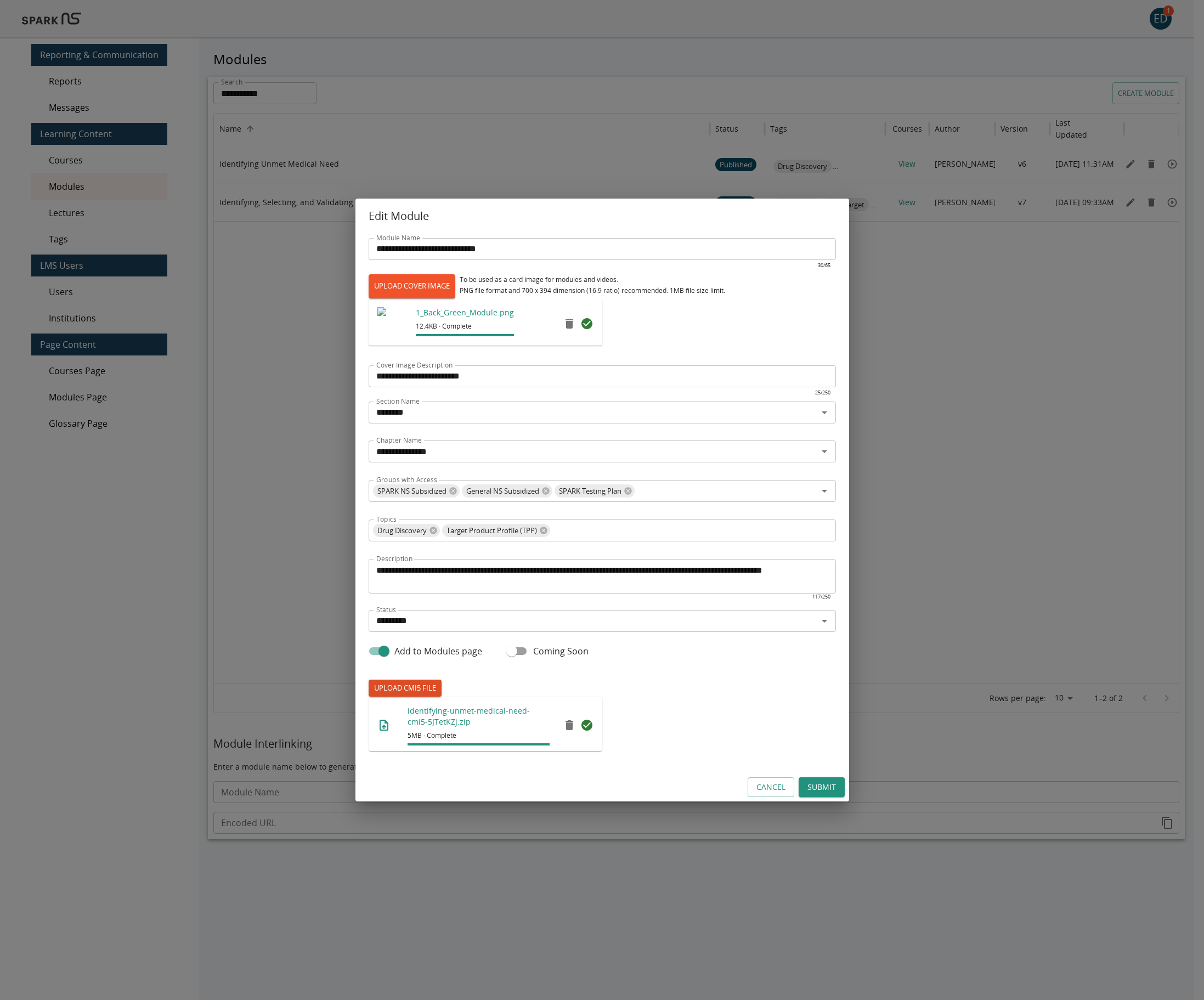 The height and width of the screenshot is (1000, 1204). Describe the element at coordinates (592, 286) in the screenshot. I see `div: To be used as a card image for modules and videos. PNG file format and 700 x 394 dimension (16:9 ...` at that location.